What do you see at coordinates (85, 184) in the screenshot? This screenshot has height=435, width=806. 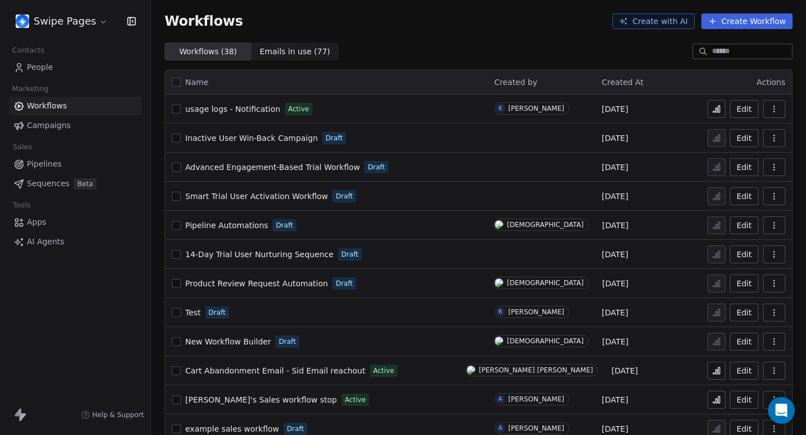 I see `span: Beta` at bounding box center [85, 184].